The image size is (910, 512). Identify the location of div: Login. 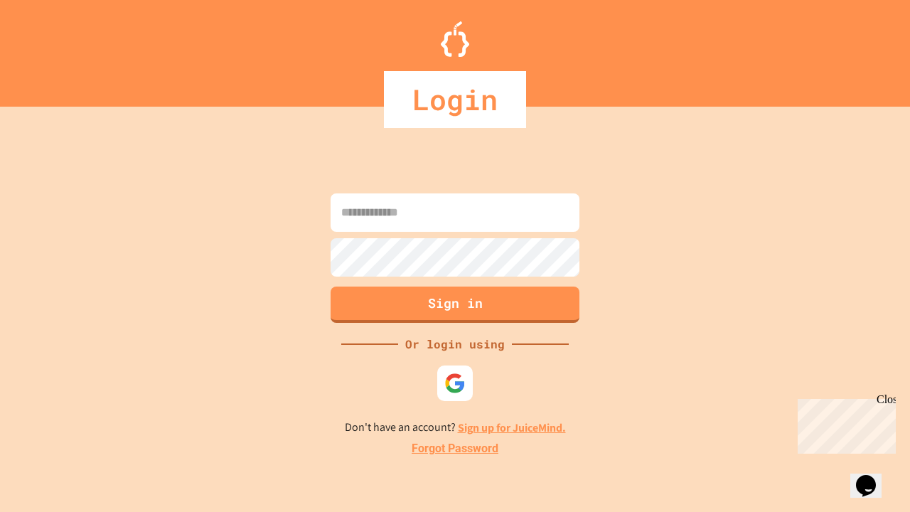
(455, 100).